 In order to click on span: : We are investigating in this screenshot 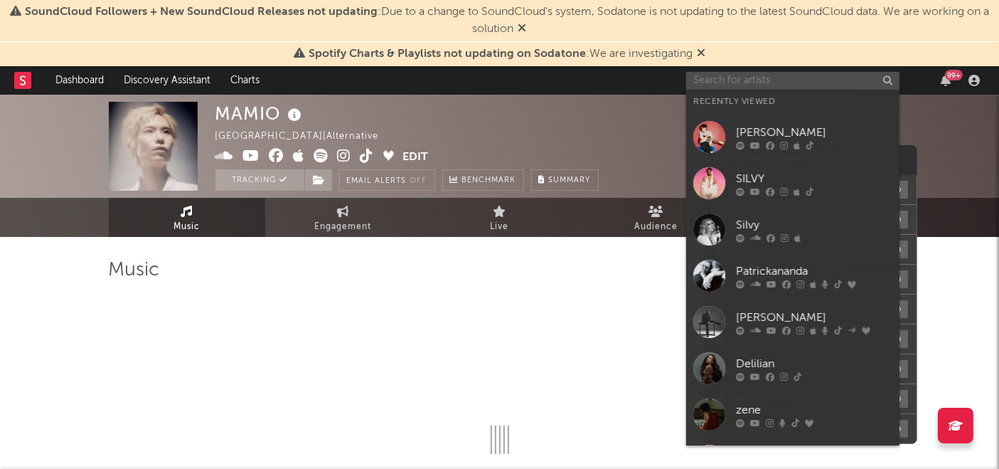, I will do `click(501, 54)`.